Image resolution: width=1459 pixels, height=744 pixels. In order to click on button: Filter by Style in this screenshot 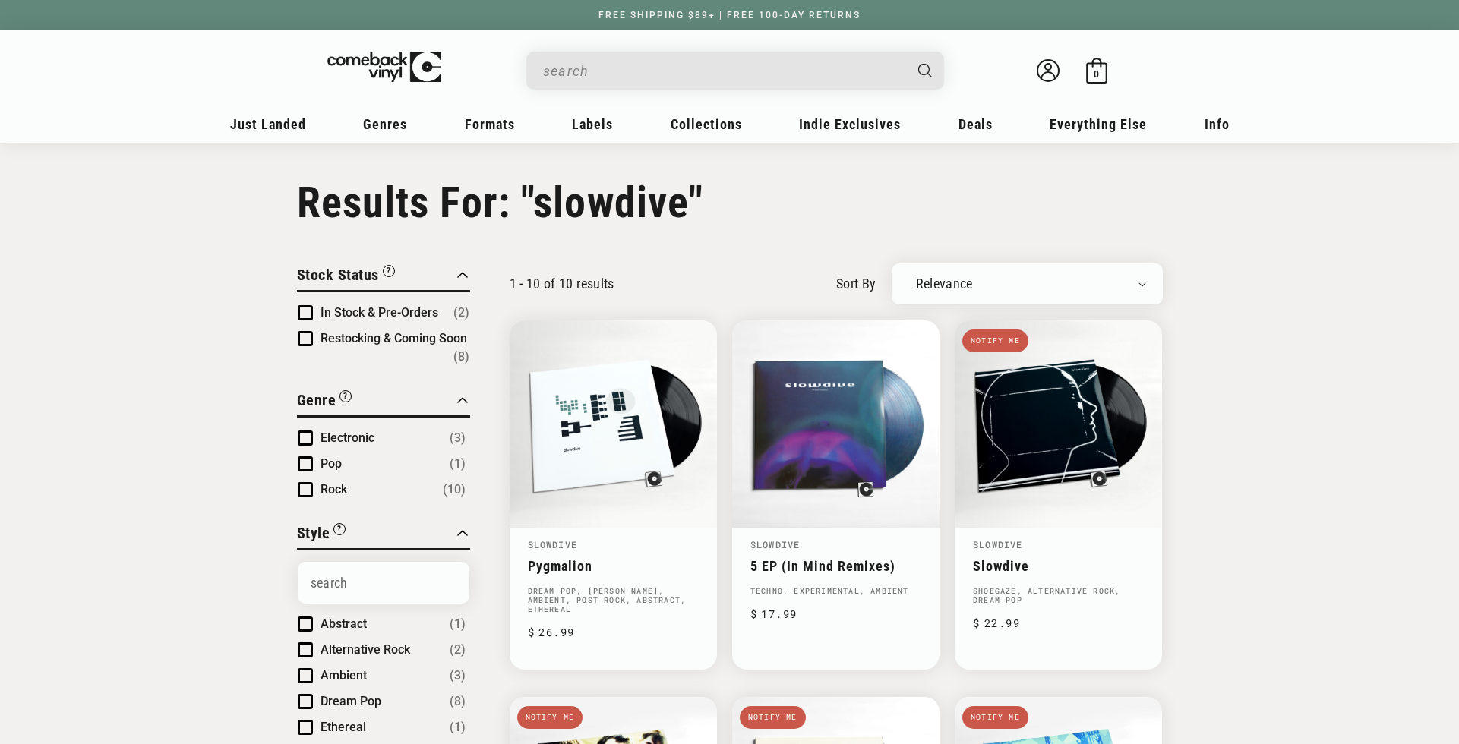, I will do `click(321, 535)`.